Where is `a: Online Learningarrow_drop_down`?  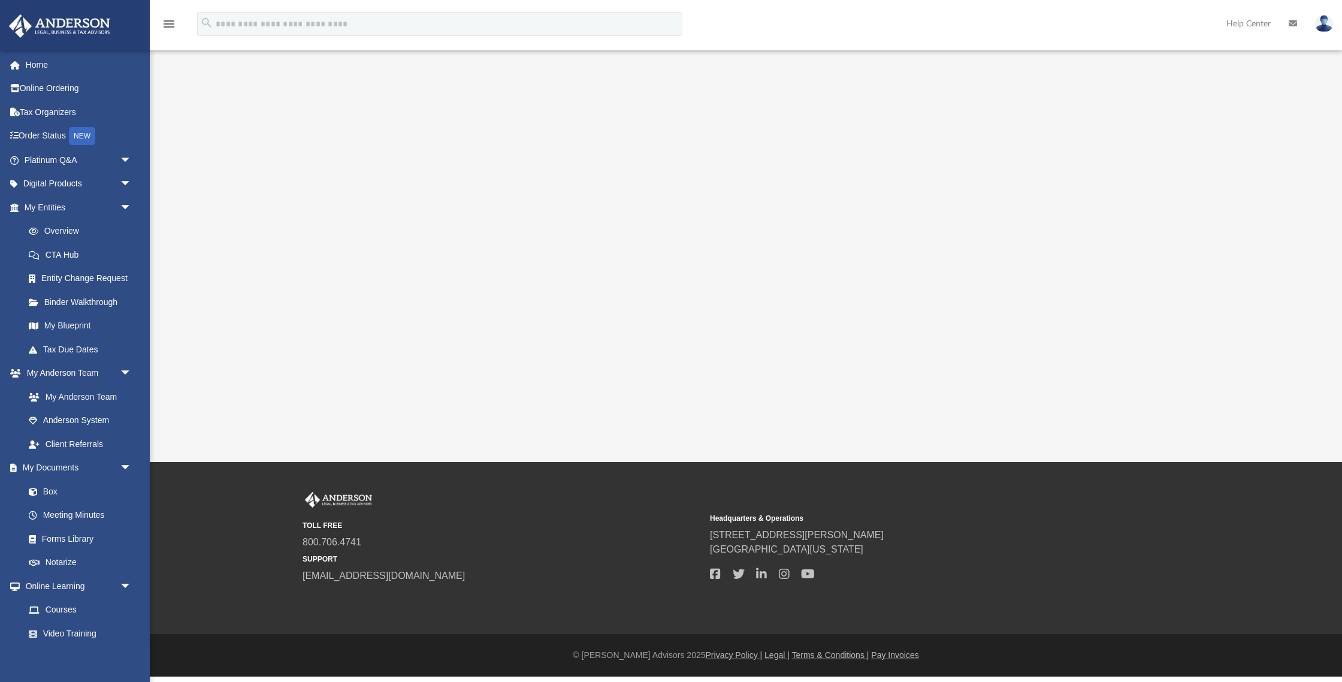 a: Online Learningarrow_drop_down is located at coordinates (76, 586).